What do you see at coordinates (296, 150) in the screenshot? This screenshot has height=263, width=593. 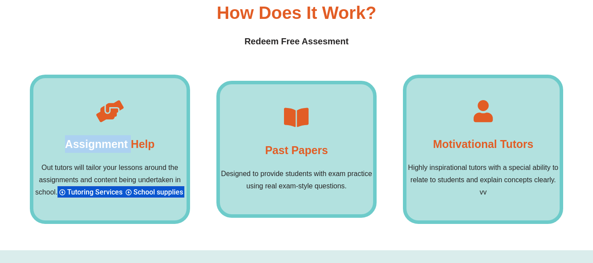 I see `h4: Past Papers` at bounding box center [296, 150].